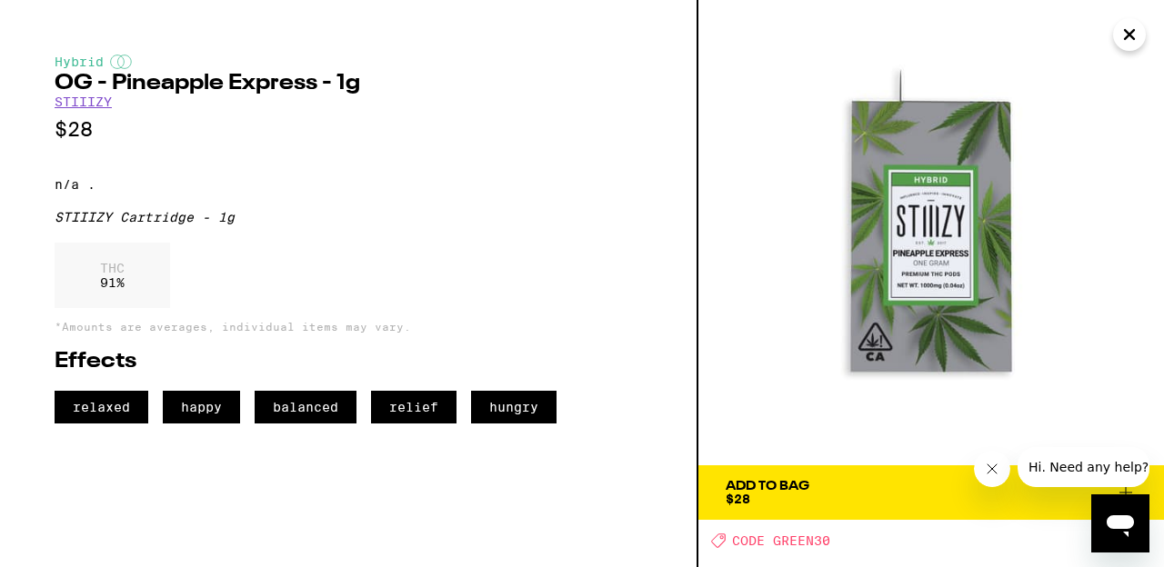 The width and height of the screenshot is (1164, 567). I want to click on h2: Effects, so click(348, 362).